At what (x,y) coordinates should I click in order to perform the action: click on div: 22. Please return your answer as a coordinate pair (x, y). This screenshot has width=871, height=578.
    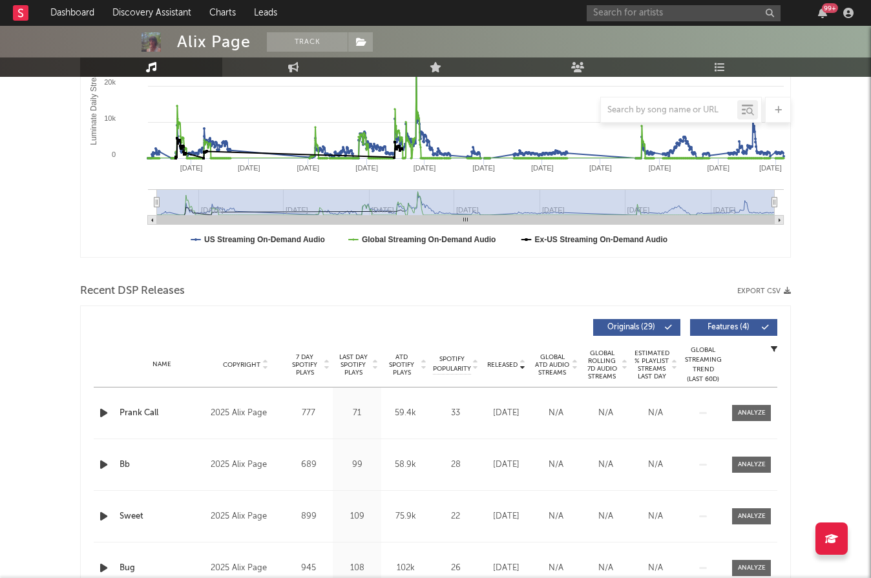
    Looking at the image, I should click on (455, 517).